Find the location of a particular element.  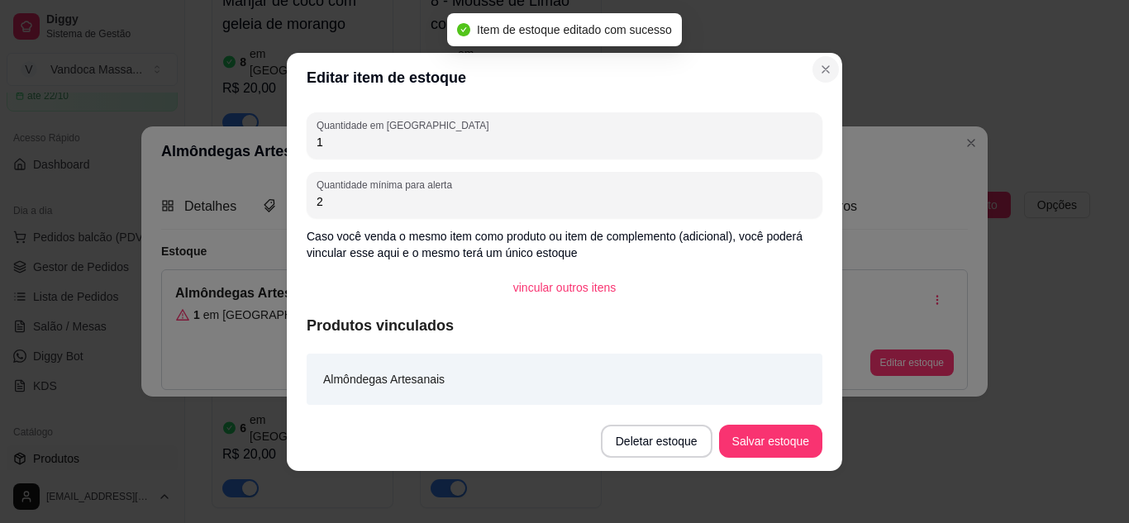

button: Deletar estoque is located at coordinates (656, 441).